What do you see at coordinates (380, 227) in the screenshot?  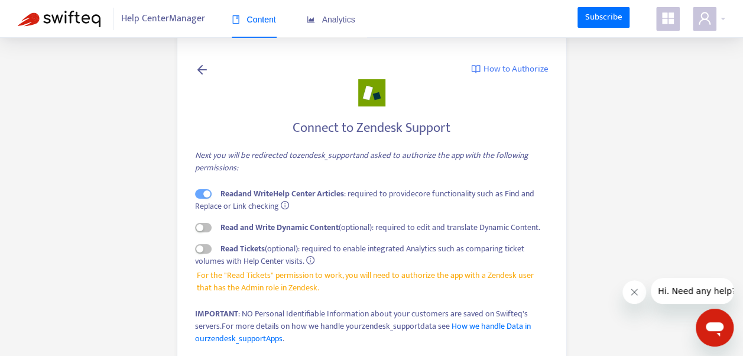 I see `span: (optional): required to edit and translate Dynamic Content.` at bounding box center [380, 227].